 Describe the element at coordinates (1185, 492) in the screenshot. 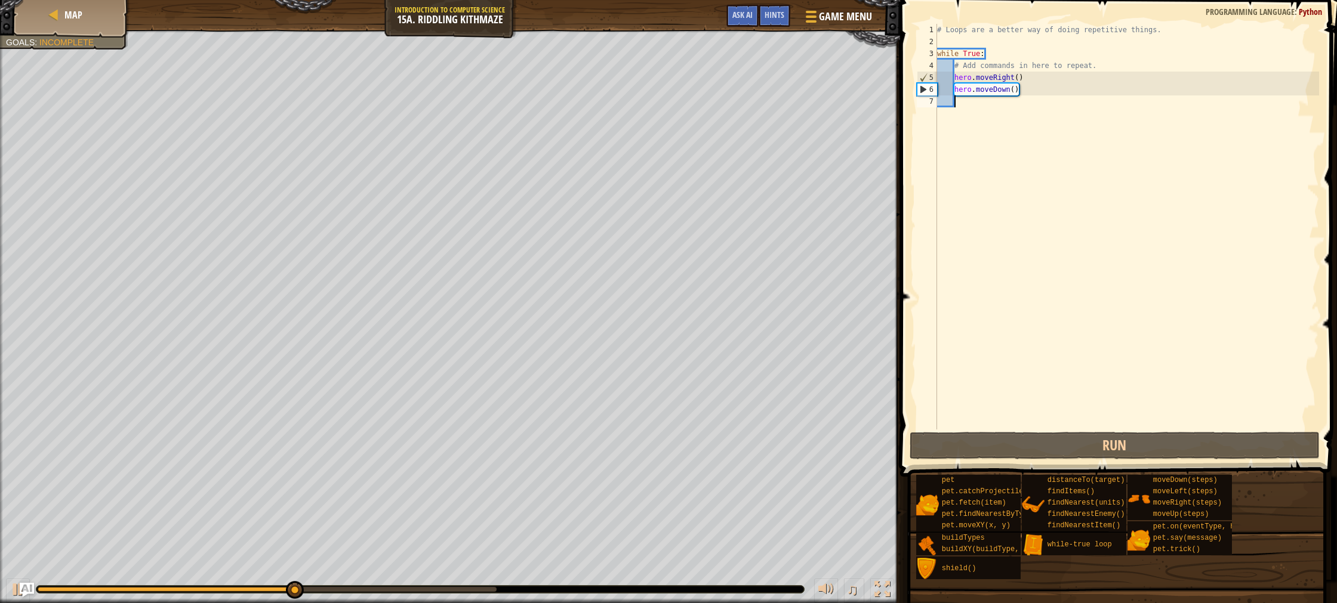

I see `span: moveLeft(steps)` at that location.